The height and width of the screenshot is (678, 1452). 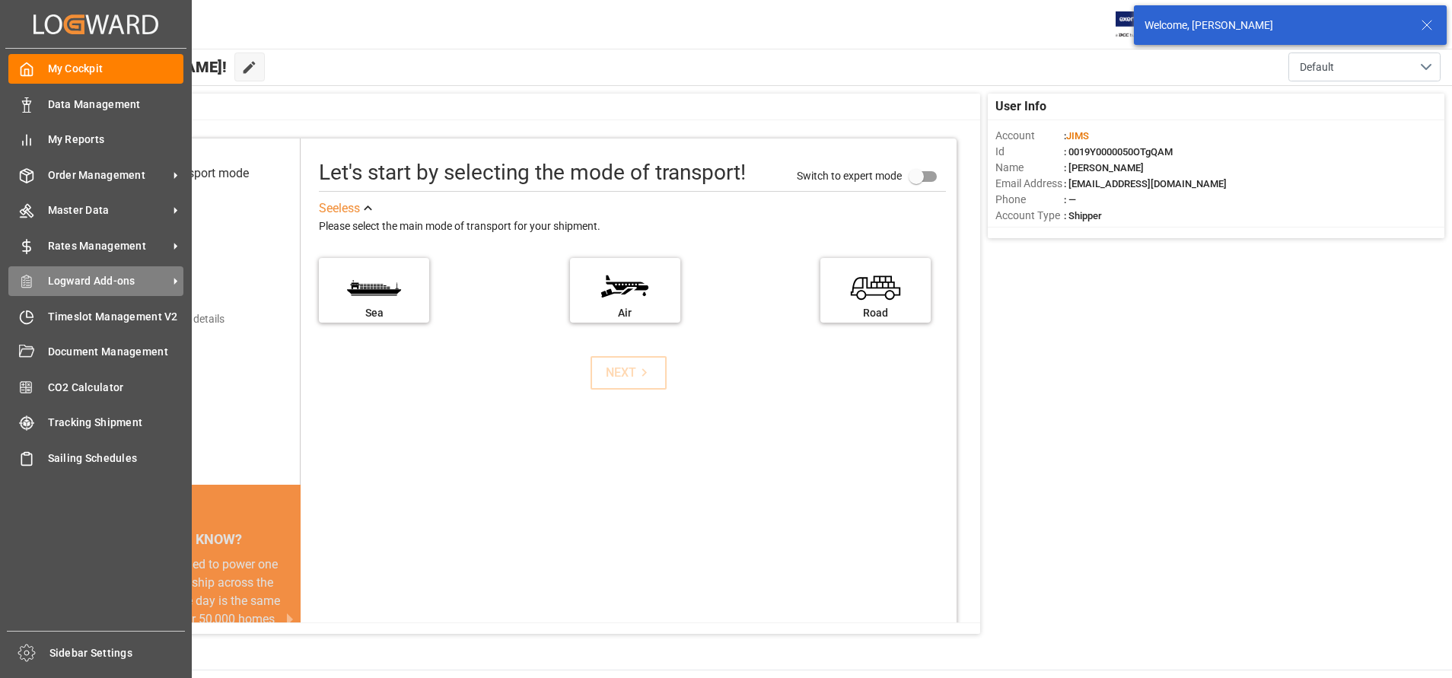 What do you see at coordinates (1030, 215) in the screenshot?
I see `span: Account Type` at bounding box center [1030, 215].